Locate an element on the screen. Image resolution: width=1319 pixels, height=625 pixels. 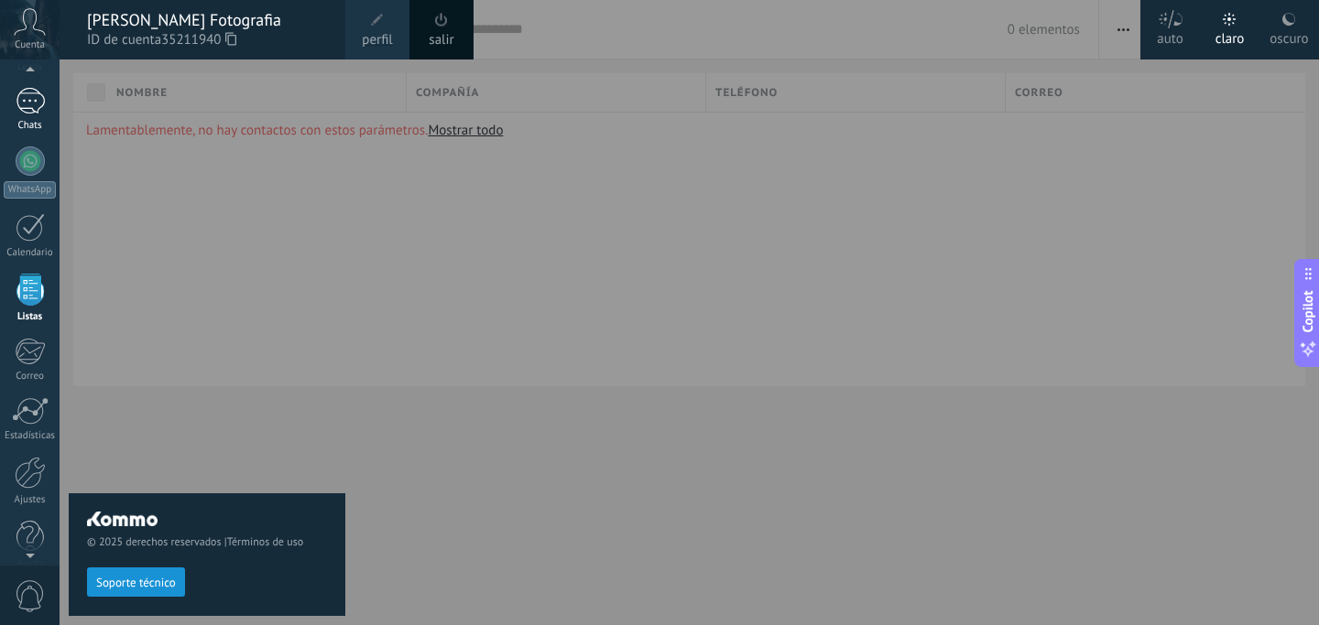
div: Ajustes is located at coordinates (30, 500).